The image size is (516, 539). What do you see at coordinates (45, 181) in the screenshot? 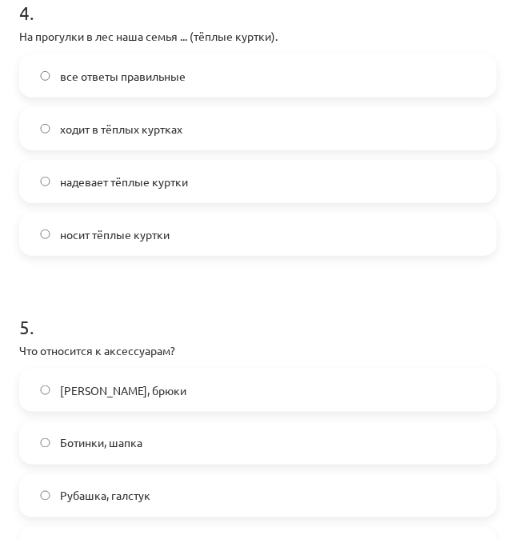
I see `input: надевает тёплые куртки` at bounding box center [45, 181].